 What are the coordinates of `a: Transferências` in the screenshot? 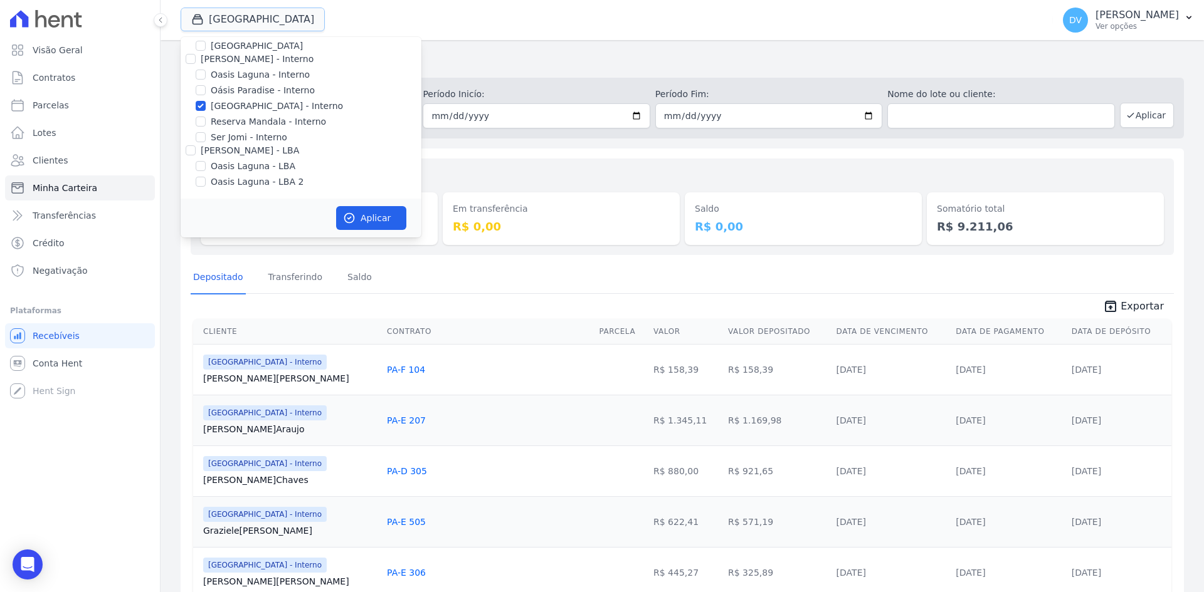 It's located at (80, 216).